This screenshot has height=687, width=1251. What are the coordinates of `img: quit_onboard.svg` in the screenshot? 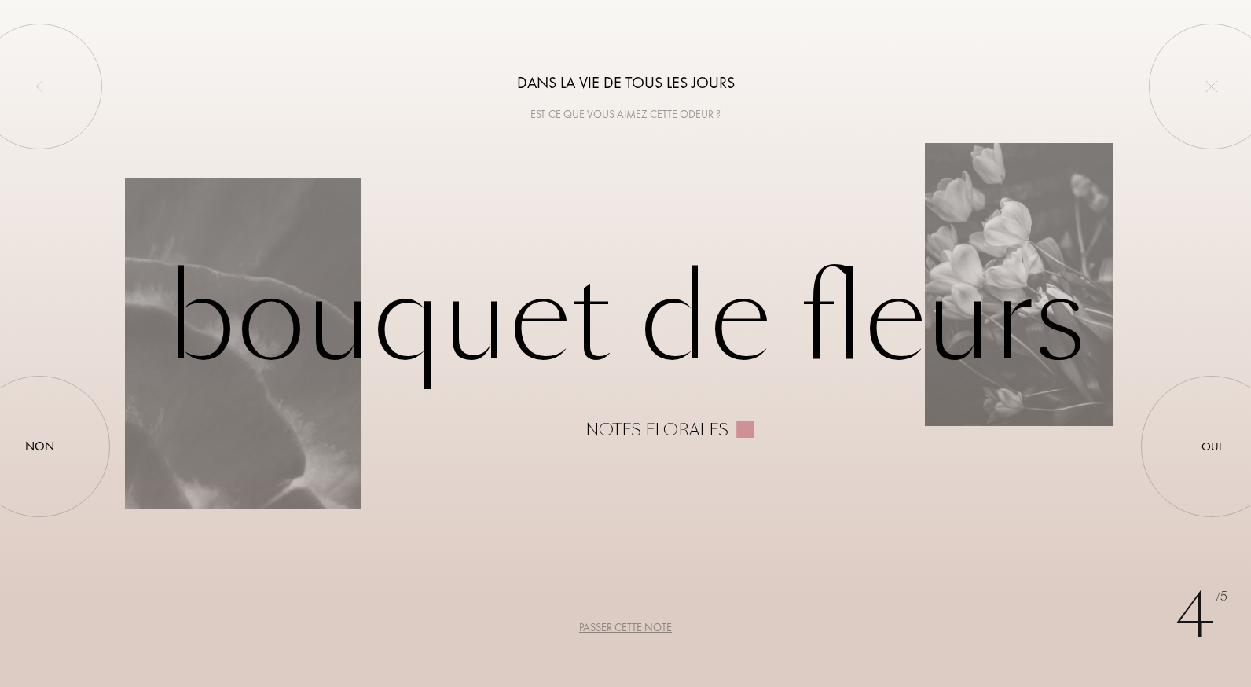 It's located at (1211, 86).